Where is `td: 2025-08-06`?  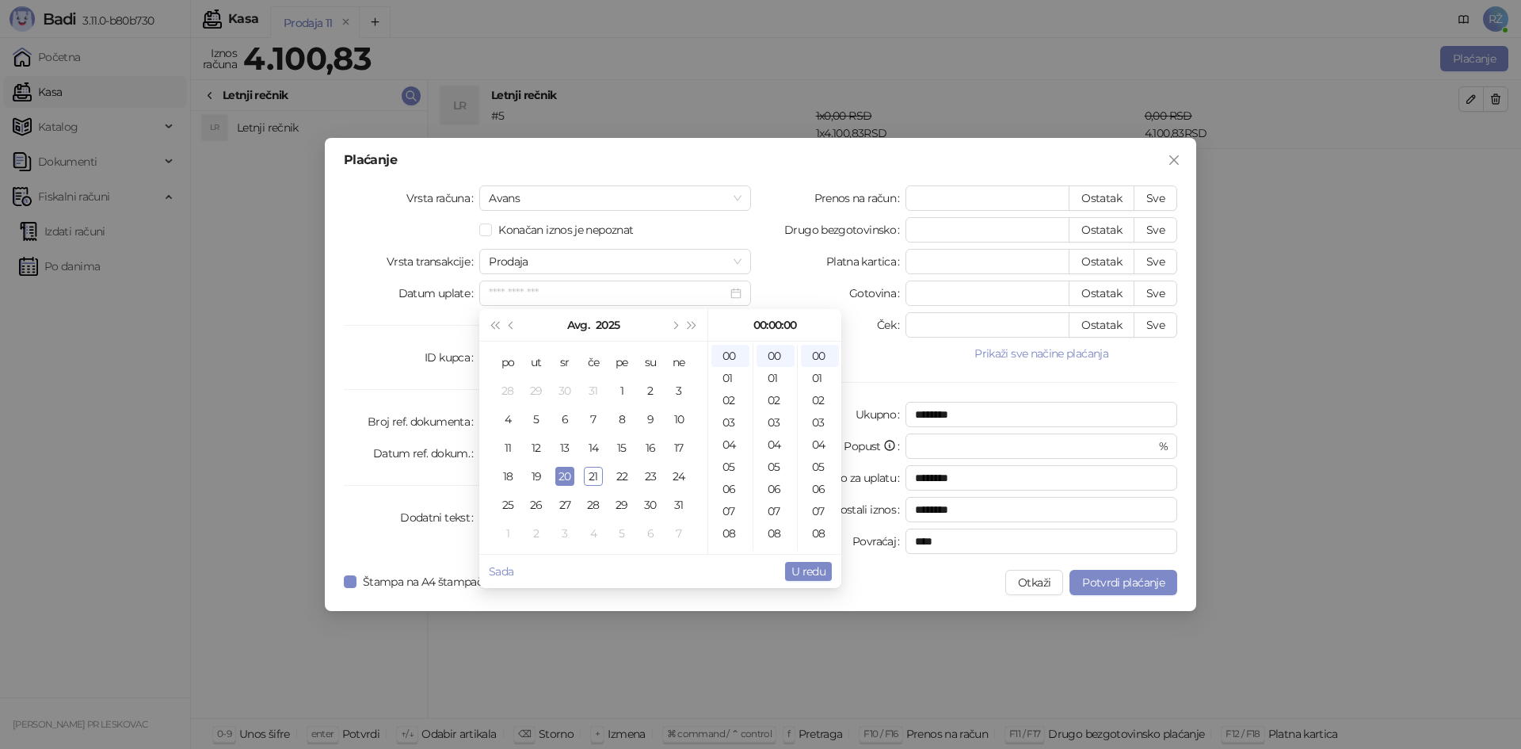 td: 2025-08-06 is located at coordinates (565, 419).